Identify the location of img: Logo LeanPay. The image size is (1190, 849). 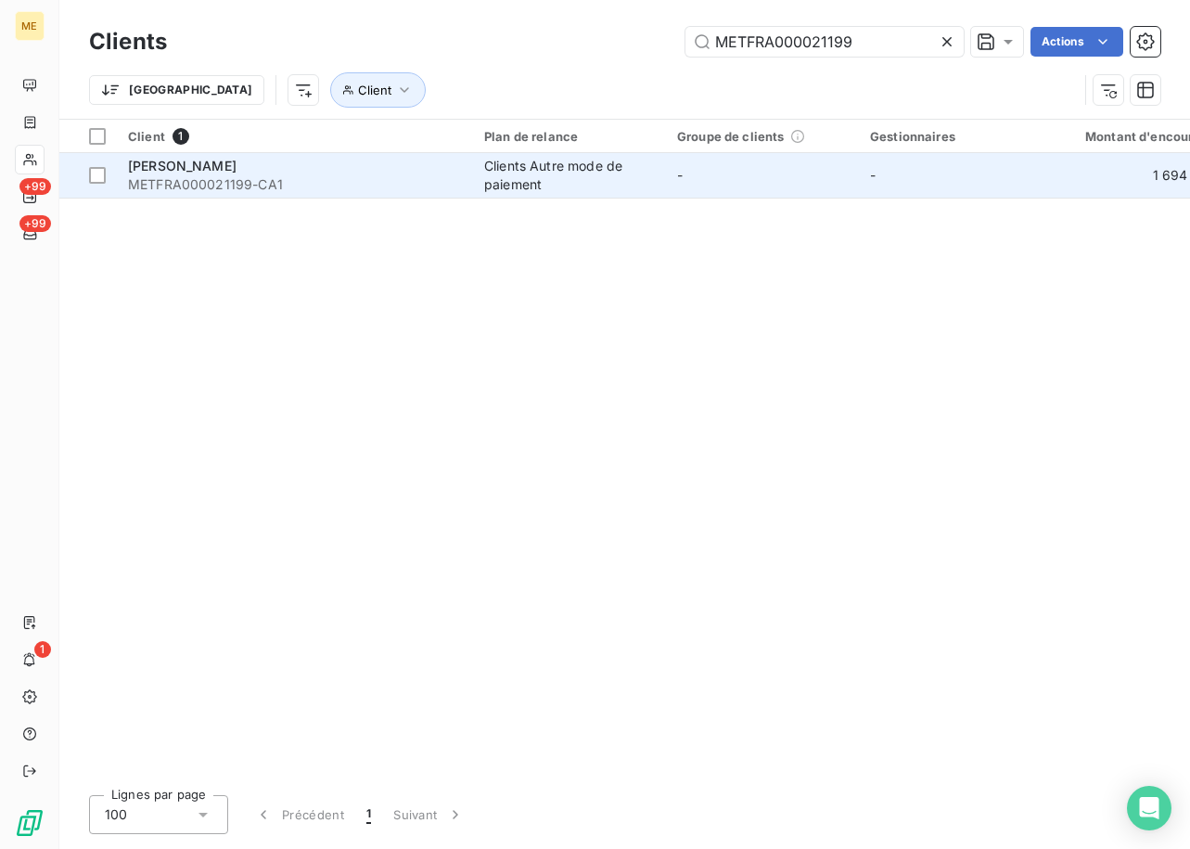
(30, 823).